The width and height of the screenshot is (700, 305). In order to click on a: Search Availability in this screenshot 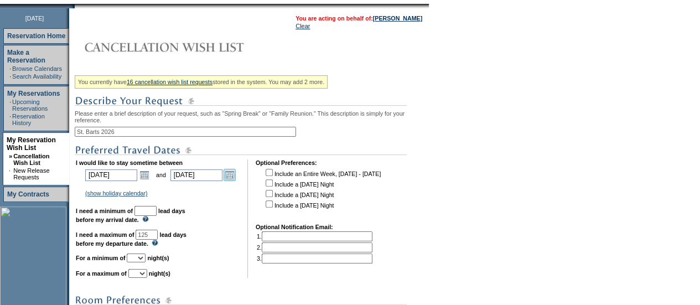, I will do `click(37, 76)`.